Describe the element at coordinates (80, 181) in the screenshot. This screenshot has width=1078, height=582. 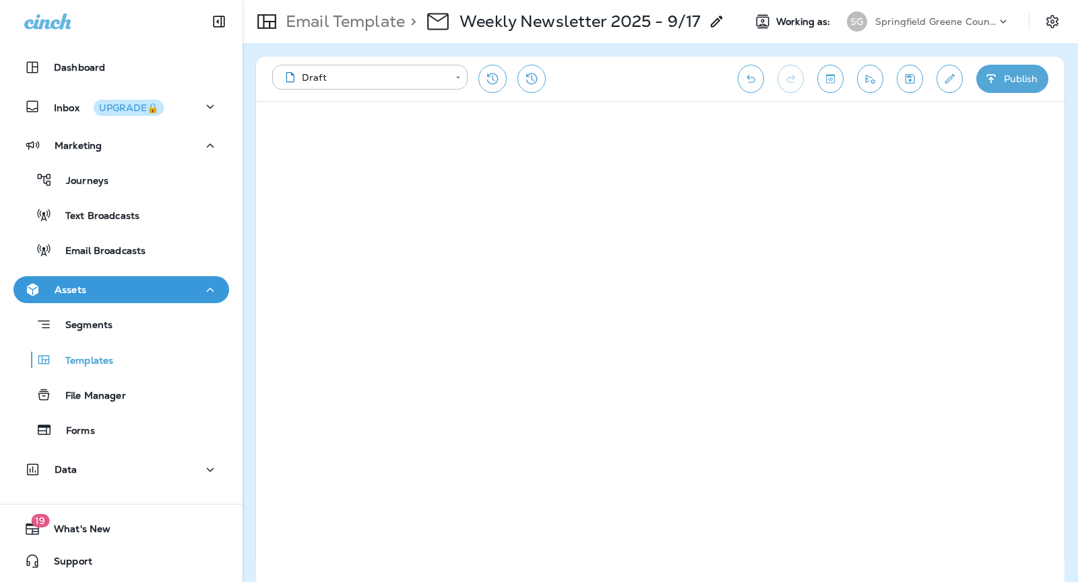
I see `p: Journeys` at that location.